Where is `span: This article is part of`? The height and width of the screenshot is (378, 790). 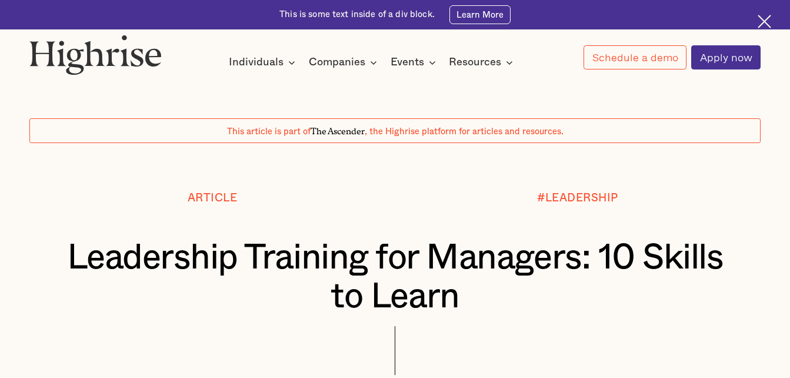 span: This article is part of is located at coordinates (269, 131).